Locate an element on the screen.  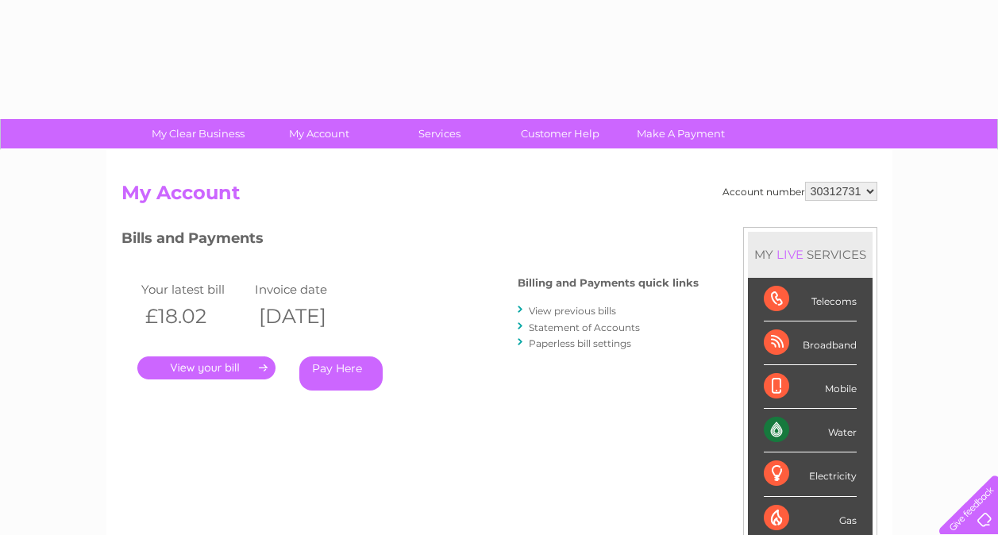
a: Customer Help is located at coordinates (560, 133).